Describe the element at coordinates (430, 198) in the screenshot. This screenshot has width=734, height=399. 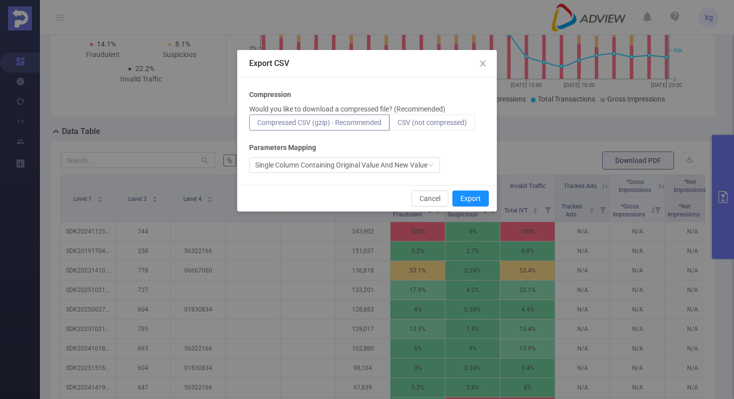
I see `button: Cancel` at that location.